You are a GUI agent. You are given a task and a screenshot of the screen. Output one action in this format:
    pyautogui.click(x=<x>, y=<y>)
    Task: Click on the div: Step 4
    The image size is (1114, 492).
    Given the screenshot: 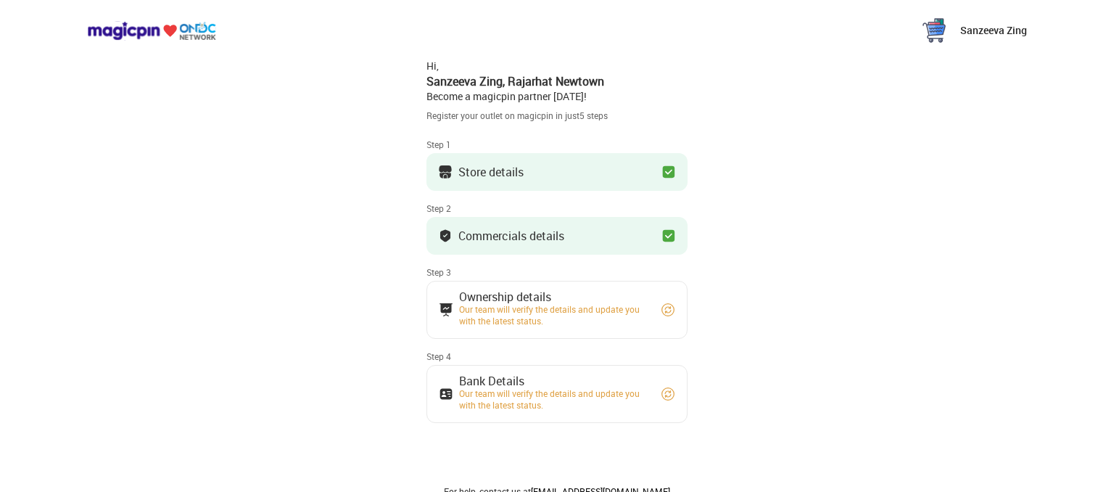 What is the action you would take?
    pyautogui.click(x=557, y=356)
    